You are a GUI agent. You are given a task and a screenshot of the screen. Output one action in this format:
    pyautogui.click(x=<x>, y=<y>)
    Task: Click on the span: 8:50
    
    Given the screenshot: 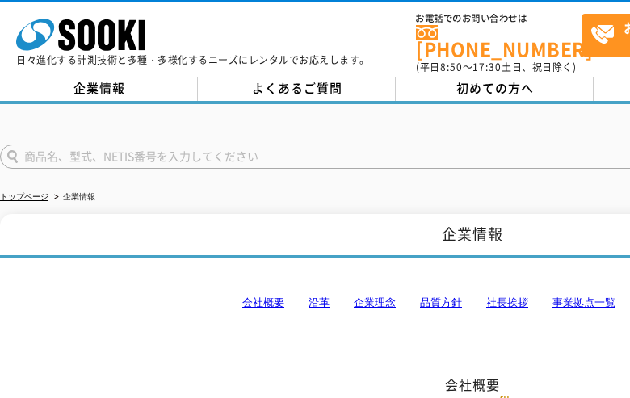 What is the action you would take?
    pyautogui.click(x=451, y=67)
    